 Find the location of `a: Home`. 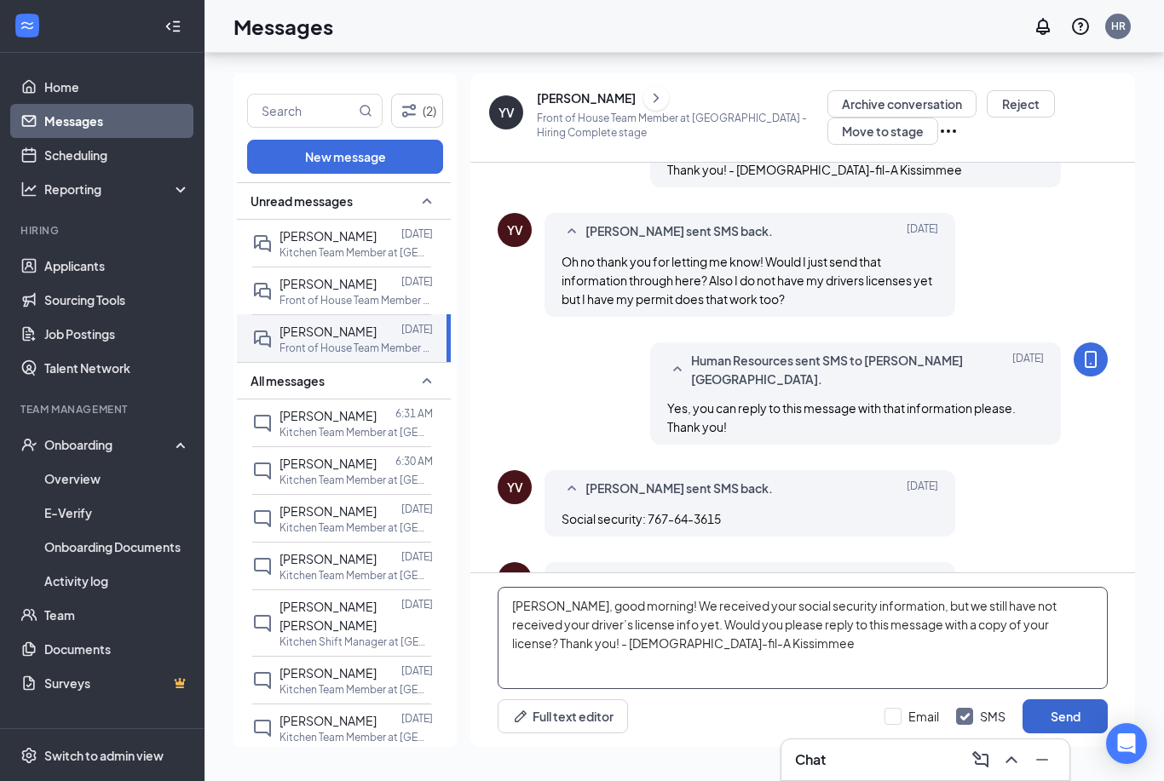

a: Home is located at coordinates (117, 87).